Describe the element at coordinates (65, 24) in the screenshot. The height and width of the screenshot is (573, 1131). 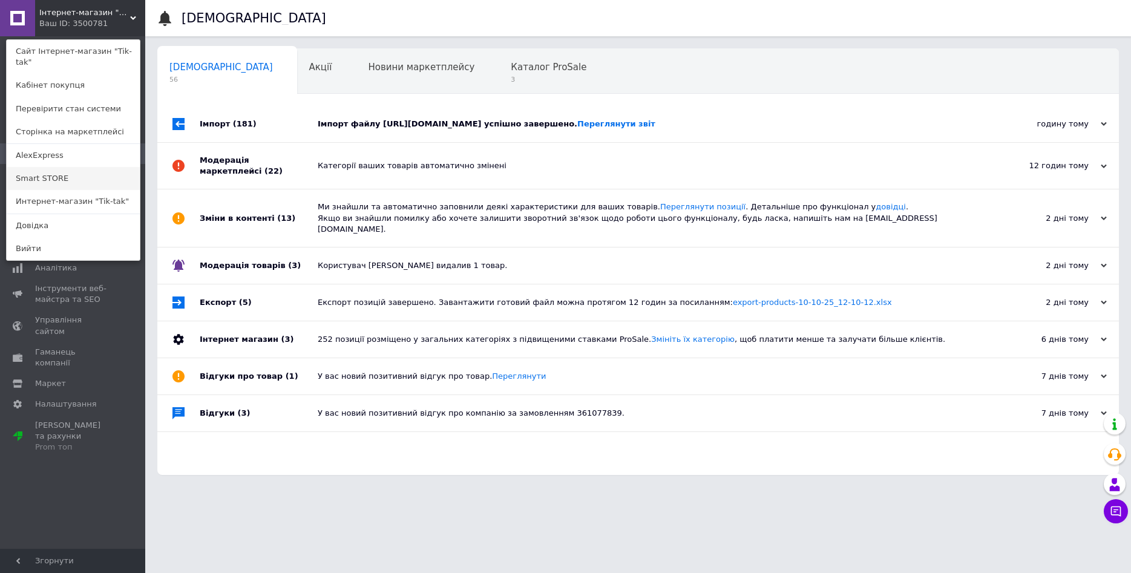
I see `div: Ваш ID: 3500781` at that location.